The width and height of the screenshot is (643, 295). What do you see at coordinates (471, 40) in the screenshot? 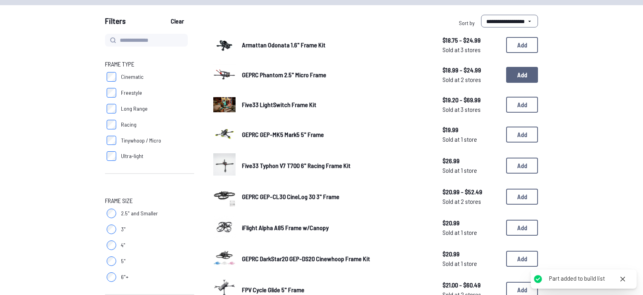
I see `span: $18.75 - $24.99` at bounding box center [471, 40].